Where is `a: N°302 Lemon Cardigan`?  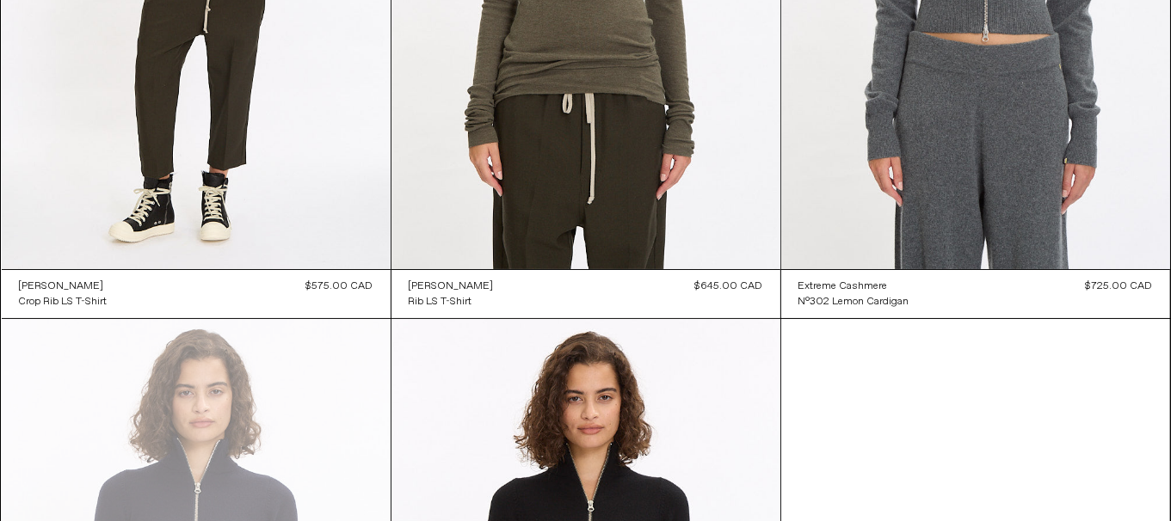 a: N°302 Lemon Cardigan is located at coordinates (853, 302).